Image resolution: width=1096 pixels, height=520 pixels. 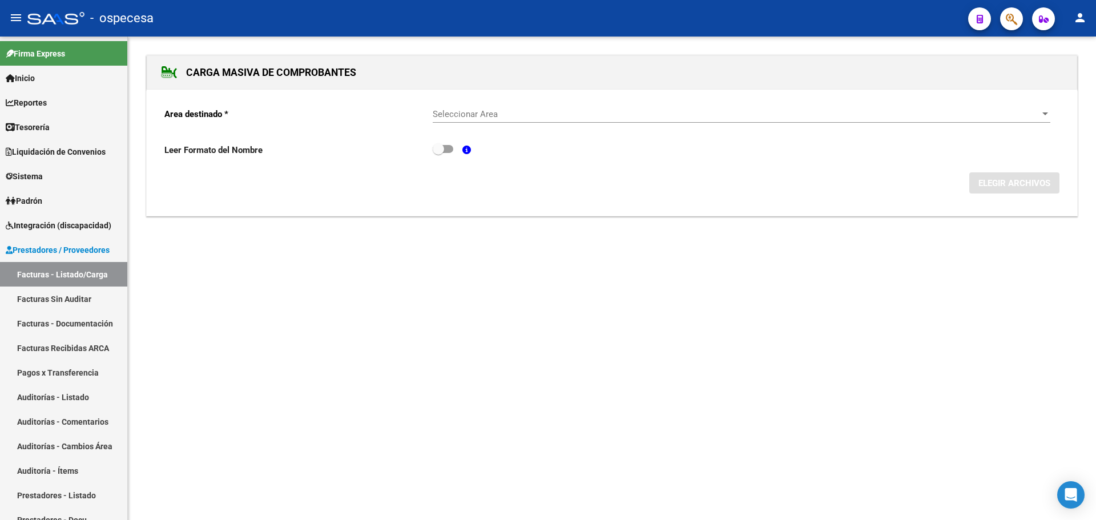 I want to click on span: Inicio, so click(x=20, y=78).